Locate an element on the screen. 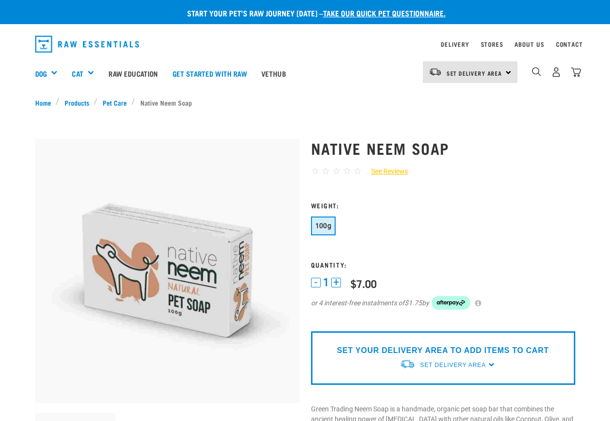 The image size is (610, 421). h3: Weight: is located at coordinates (443, 205).